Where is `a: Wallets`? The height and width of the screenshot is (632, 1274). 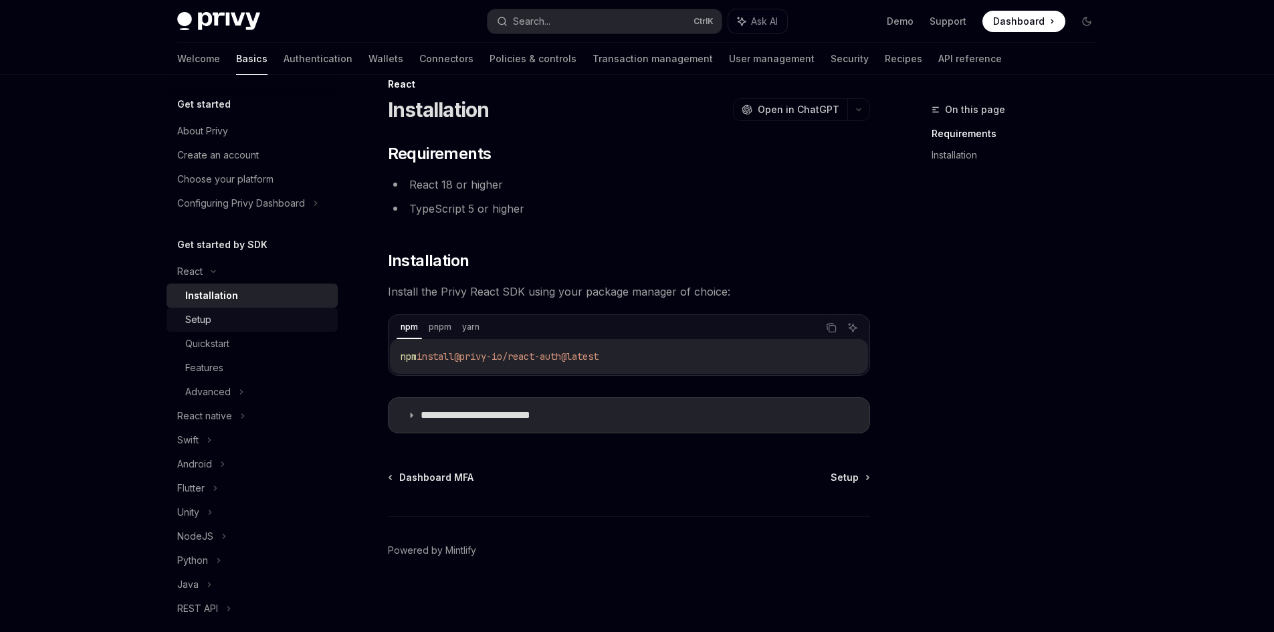 a: Wallets is located at coordinates (386, 59).